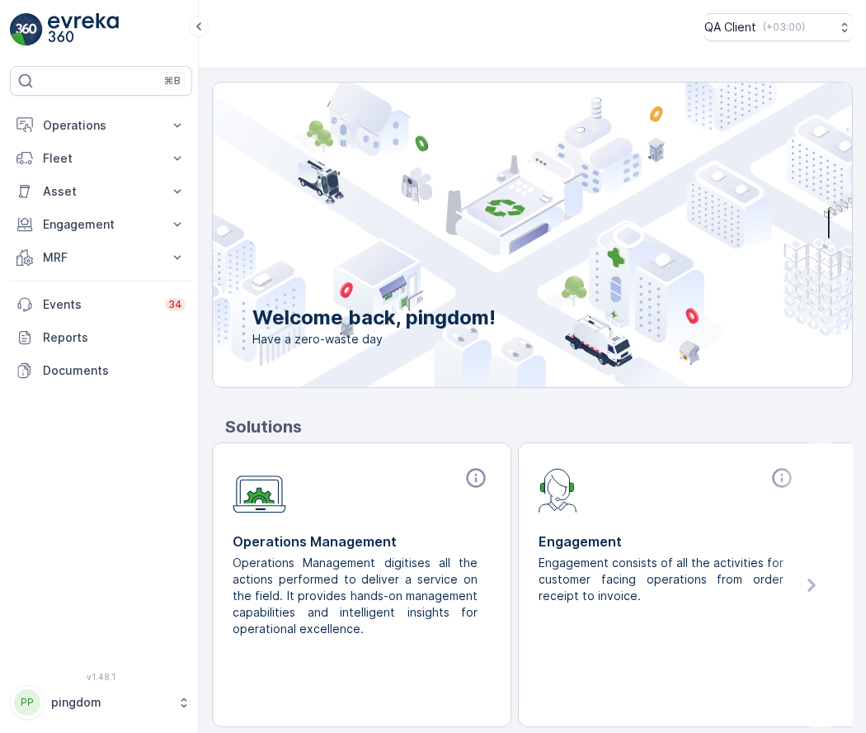 The height and width of the screenshot is (733, 866). I want to click on div: PP, so click(27, 702).